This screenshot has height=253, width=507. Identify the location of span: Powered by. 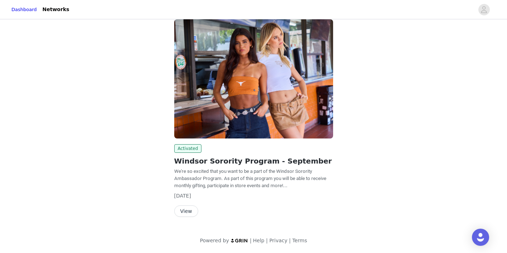
(214, 240).